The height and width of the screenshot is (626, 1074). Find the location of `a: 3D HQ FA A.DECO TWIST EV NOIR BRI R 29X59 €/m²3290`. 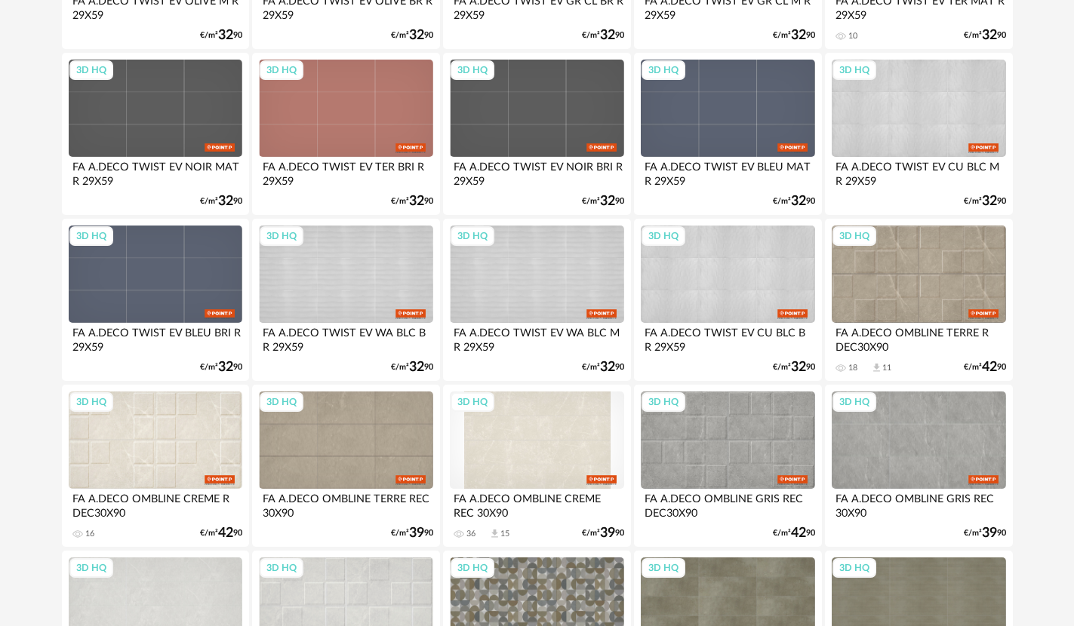

a: 3D HQ FA A.DECO TWIST EV NOIR BRI R 29X59 €/m²3290 is located at coordinates (537, 134).